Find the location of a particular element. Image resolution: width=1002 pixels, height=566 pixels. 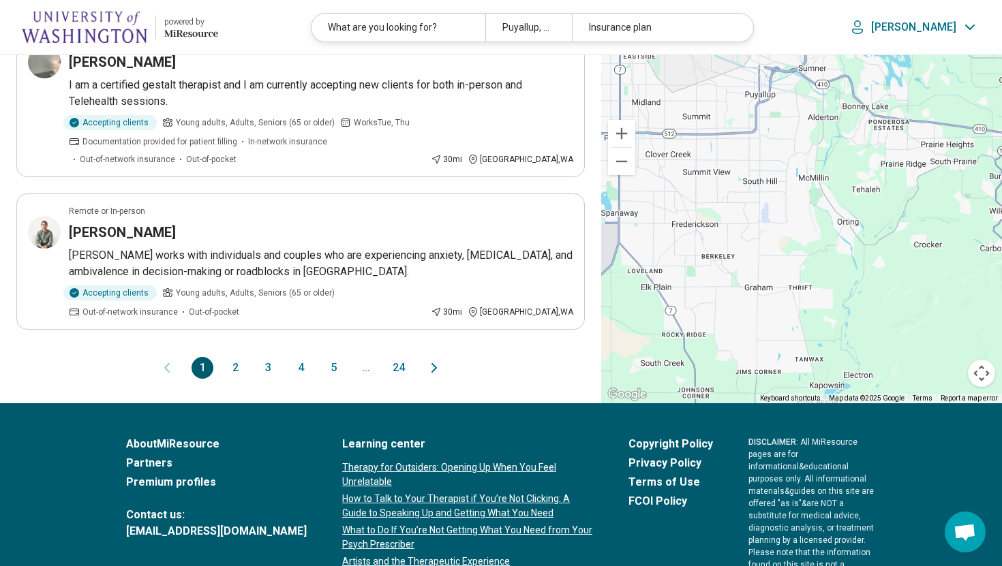

span: Works Tue, Thu is located at coordinates (382, 123).